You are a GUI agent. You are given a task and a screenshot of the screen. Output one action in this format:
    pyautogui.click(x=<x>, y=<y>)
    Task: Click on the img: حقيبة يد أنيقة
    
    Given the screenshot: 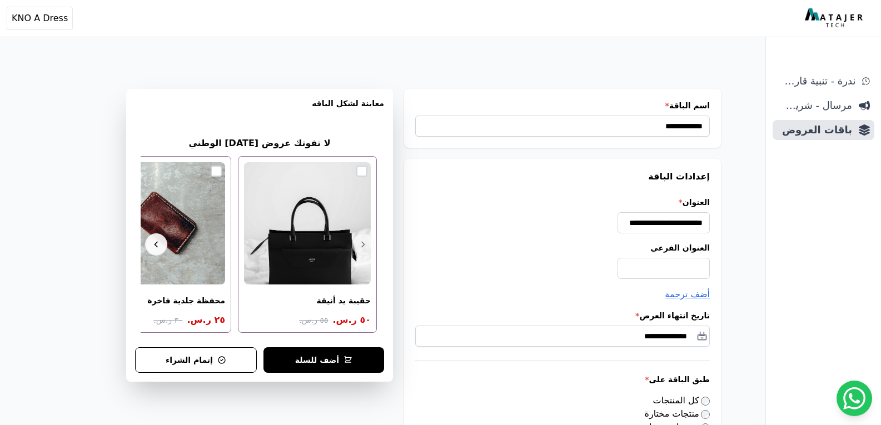 What is the action you would take?
    pyautogui.click(x=307, y=223)
    